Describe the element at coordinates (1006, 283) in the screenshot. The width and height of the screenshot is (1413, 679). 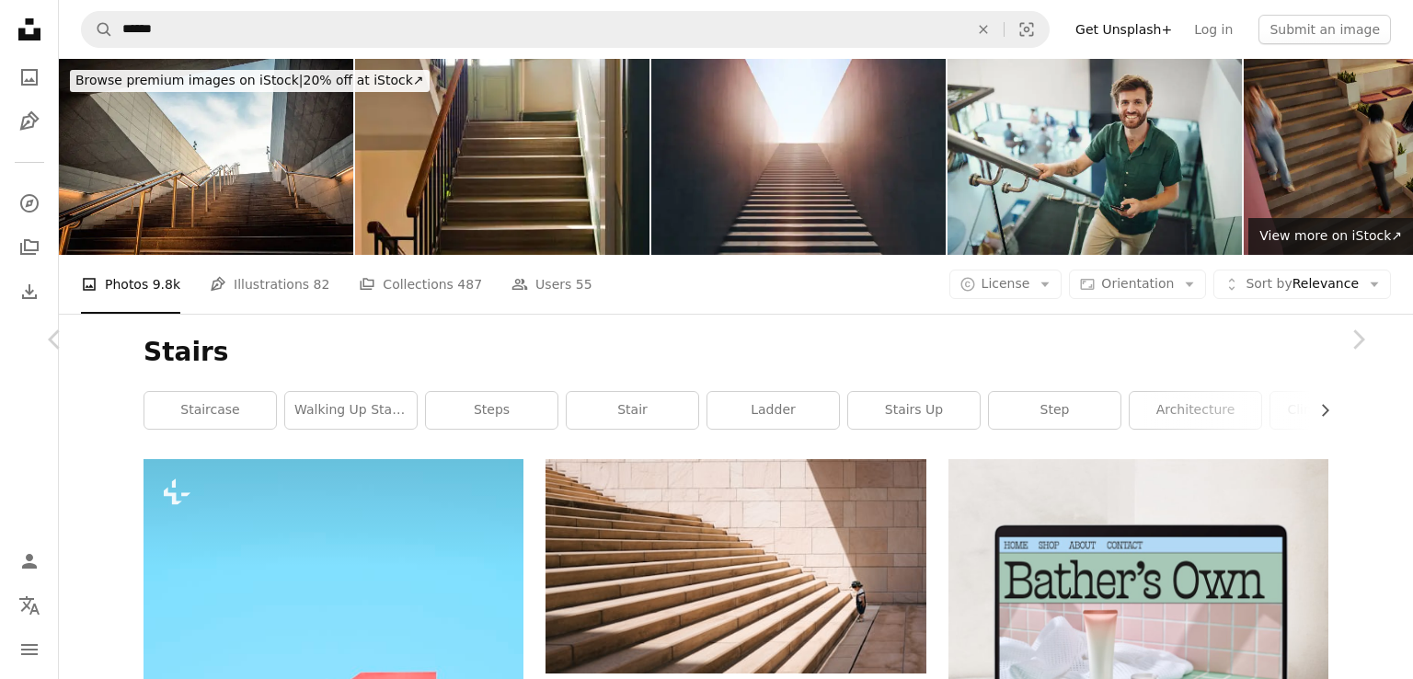
I see `span: License` at that location.